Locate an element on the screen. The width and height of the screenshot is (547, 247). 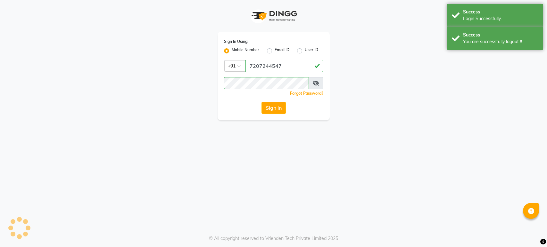
a: Forgot Password? is located at coordinates (307, 93).